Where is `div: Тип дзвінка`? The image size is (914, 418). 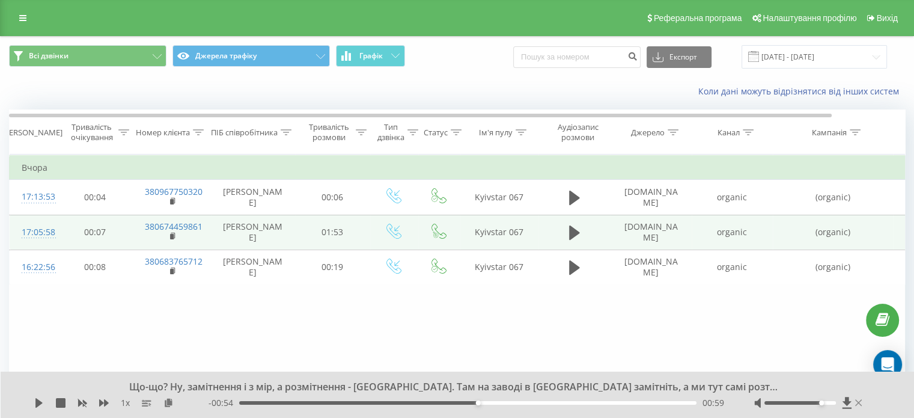
div: Тип дзвінка is located at coordinates (391, 132).